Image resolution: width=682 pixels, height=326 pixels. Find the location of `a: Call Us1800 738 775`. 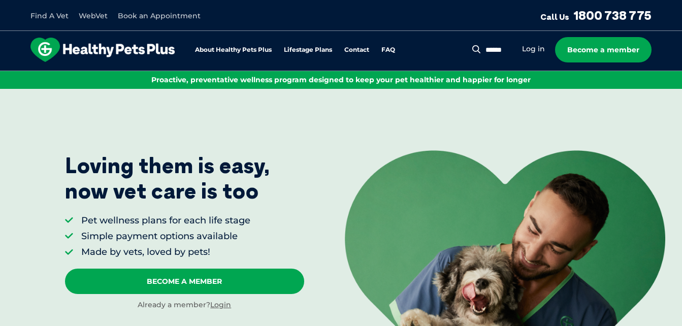

a: Call Us1800 738 775 is located at coordinates (595, 15).